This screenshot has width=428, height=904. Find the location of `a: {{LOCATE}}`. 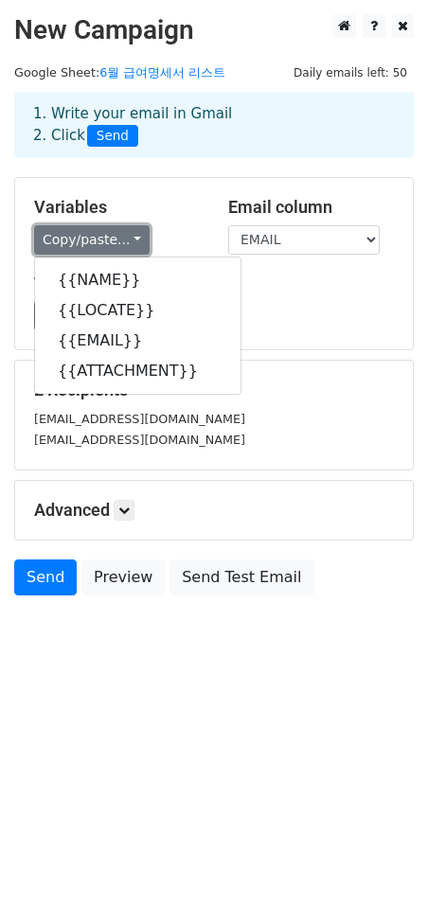

a: {{LOCATE}} is located at coordinates (137, 311).